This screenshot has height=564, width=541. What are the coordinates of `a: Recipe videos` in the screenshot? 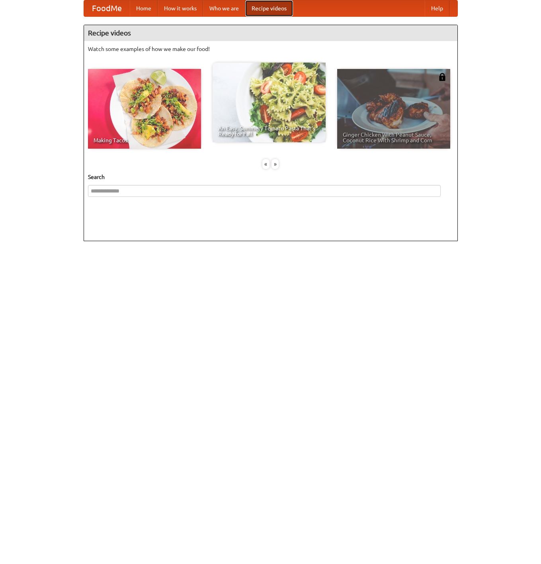 It's located at (269, 8).